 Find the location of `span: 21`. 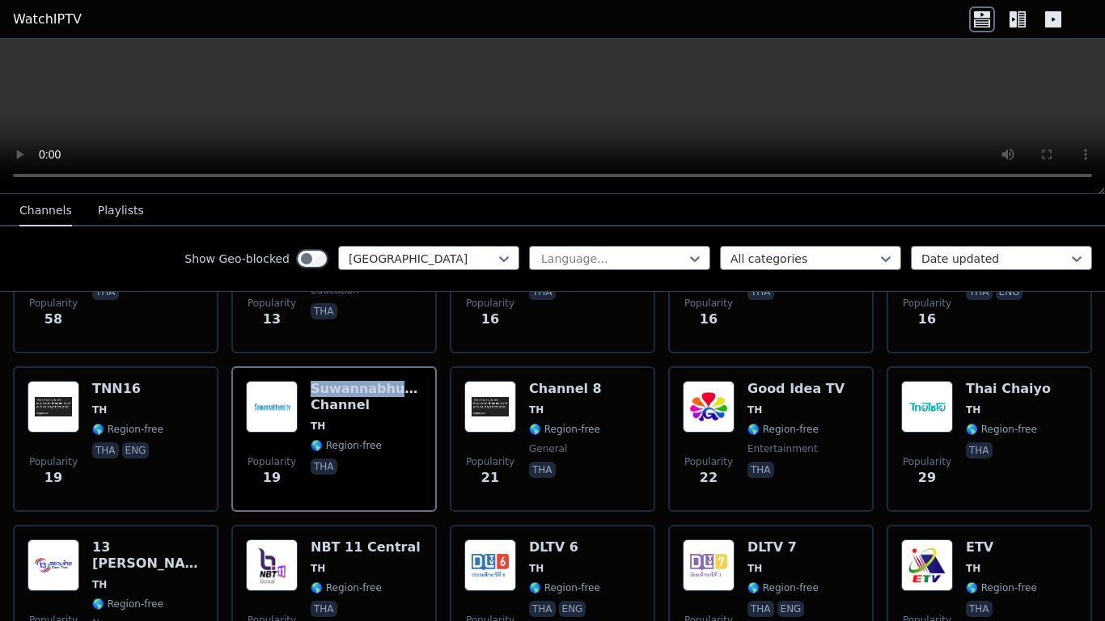

span: 21 is located at coordinates (490, 478).